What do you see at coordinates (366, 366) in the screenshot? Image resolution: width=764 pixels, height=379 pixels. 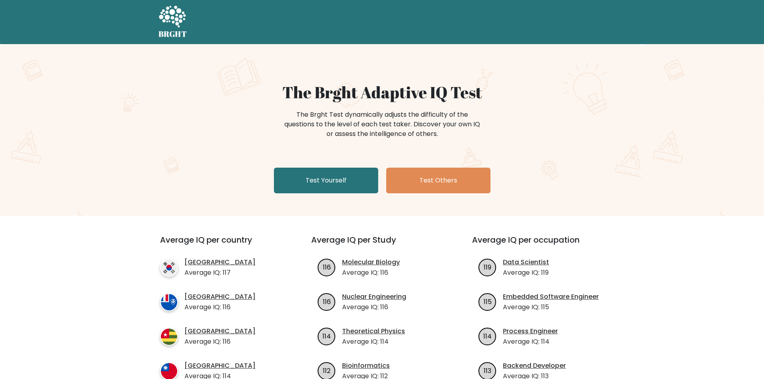 I see `a: Bioinformatics` at bounding box center [366, 366].